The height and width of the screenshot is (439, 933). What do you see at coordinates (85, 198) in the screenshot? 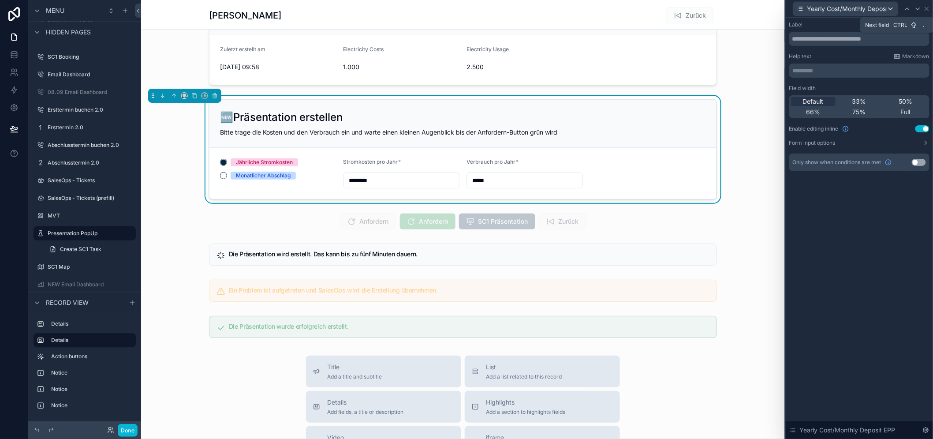
I see `a: SalesOps - Tickets (prefill)` at bounding box center [85, 198].